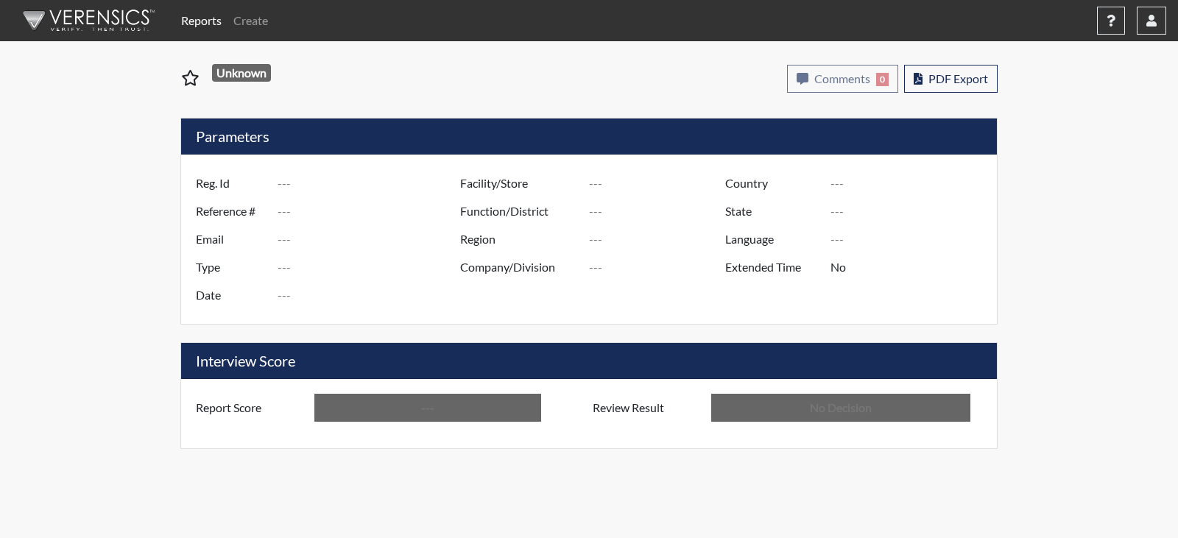  Describe the element at coordinates (250, 21) in the screenshot. I see `a: Create` at that location.